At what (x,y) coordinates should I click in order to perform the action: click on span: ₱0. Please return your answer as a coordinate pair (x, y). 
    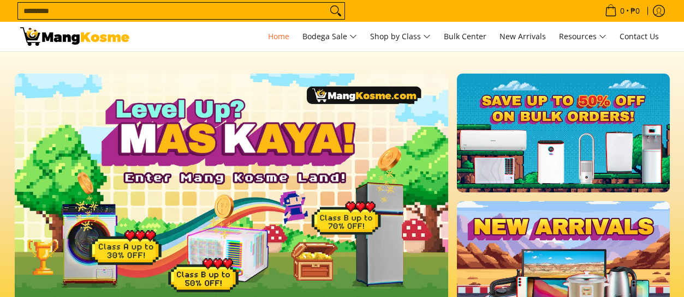
    Looking at the image, I should click on (635, 11).